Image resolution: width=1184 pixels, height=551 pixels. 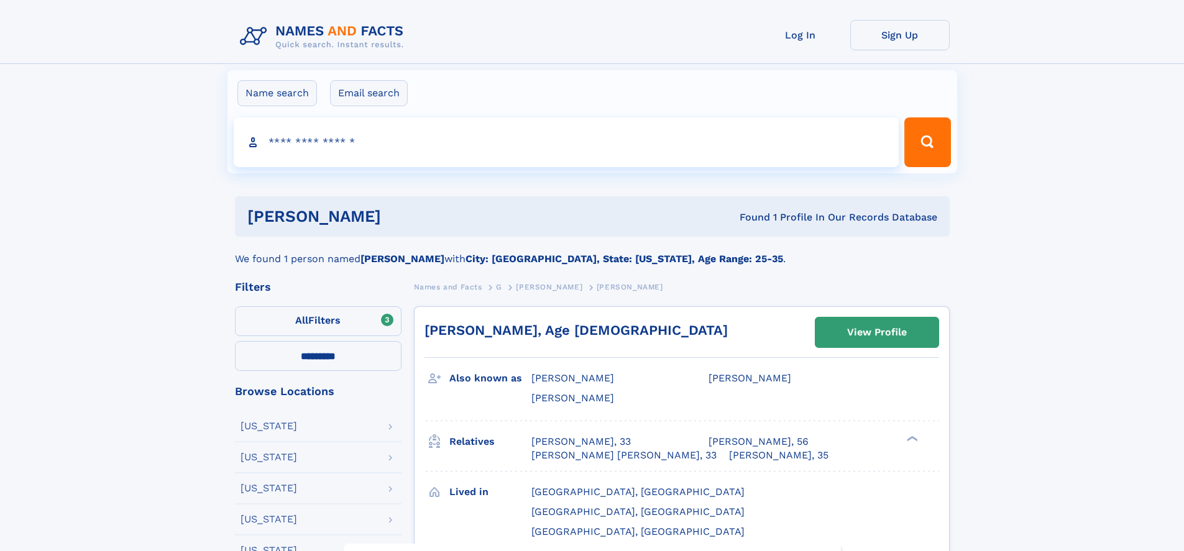 I want to click on div: Found 1 Profile In Our Records Database, so click(x=748, y=217).